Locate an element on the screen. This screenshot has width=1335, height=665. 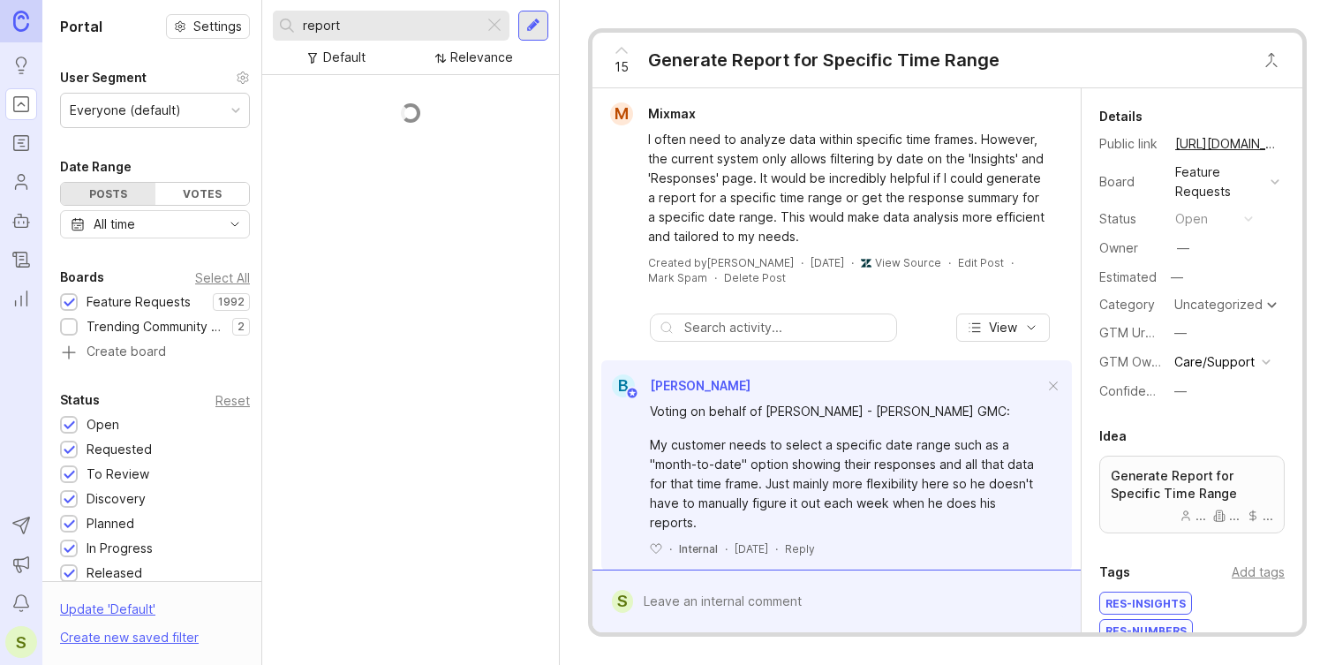
div: Idea is located at coordinates (1112, 436).